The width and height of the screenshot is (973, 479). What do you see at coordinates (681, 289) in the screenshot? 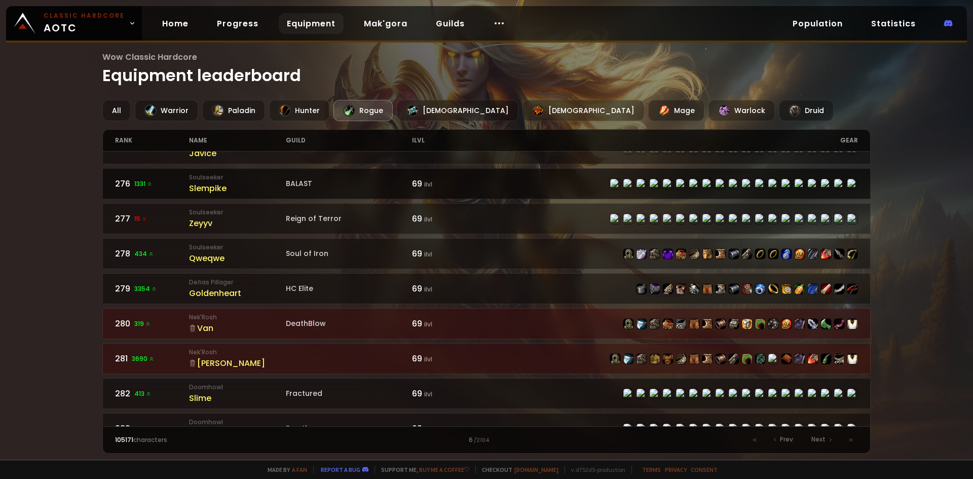
I see `img: item-15179` at bounding box center [681, 289].